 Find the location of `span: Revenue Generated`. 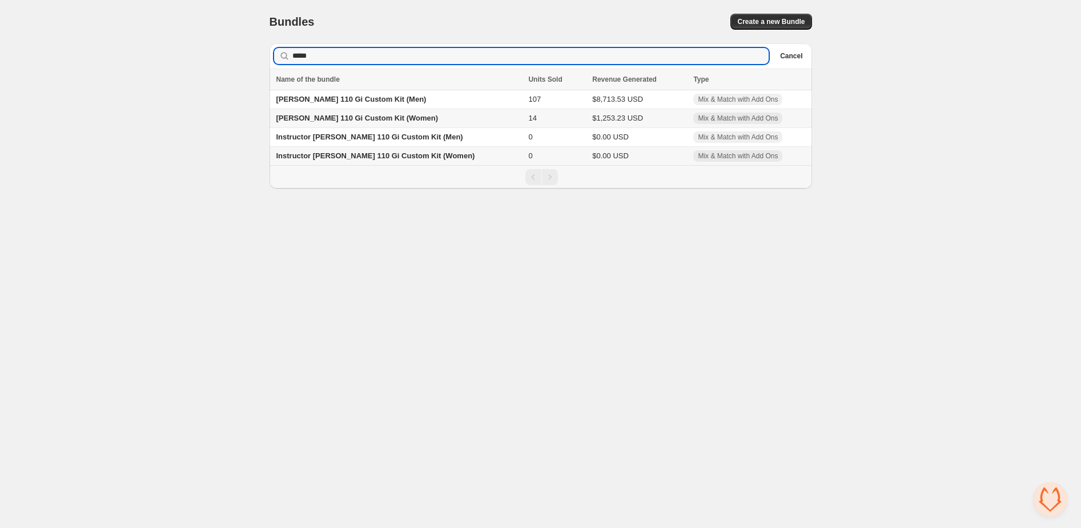

span: Revenue Generated is located at coordinates (624, 79).